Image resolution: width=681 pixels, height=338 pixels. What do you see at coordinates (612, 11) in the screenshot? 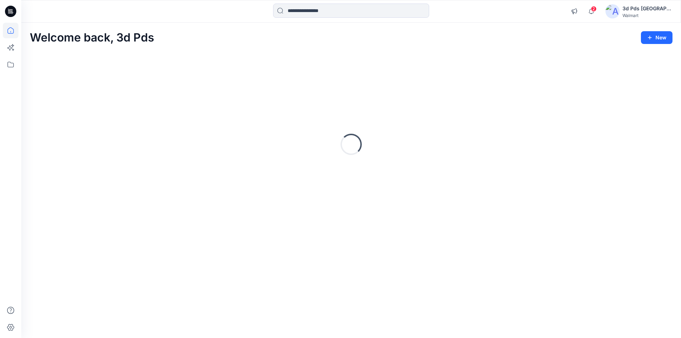
I see `img: avatar` at bounding box center [612, 11].